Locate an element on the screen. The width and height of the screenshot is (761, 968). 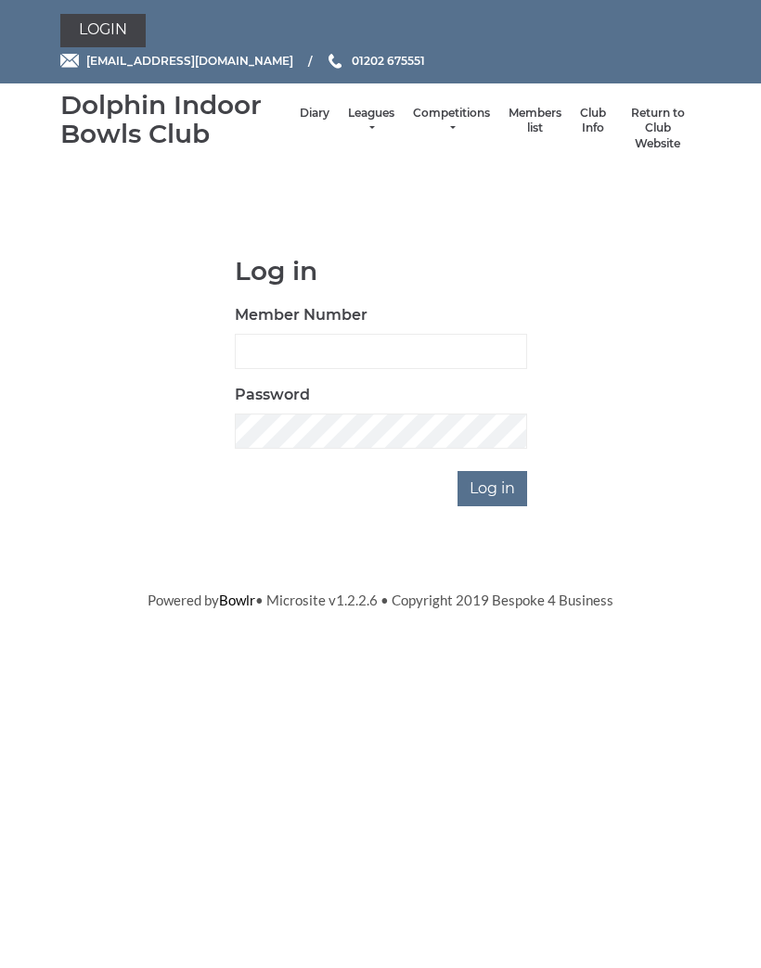
h1: Log in is located at coordinates (380, 271).